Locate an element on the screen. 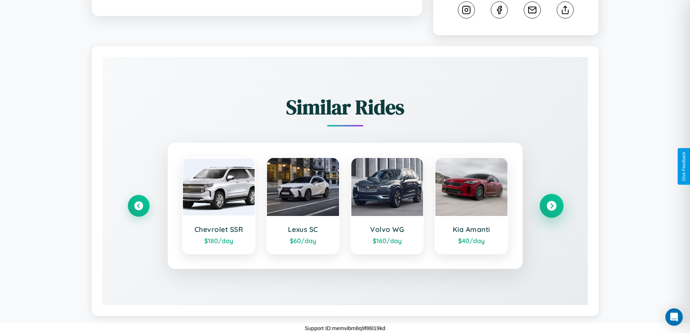 This screenshot has width=690, height=333. a: Chevrolet SSR$180/day is located at coordinates (219, 206).